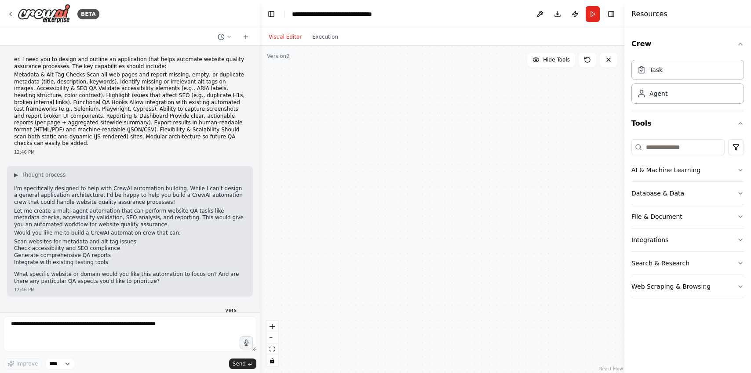 Image resolution: width=751 pixels, height=373 pixels. I want to click on button: zoom in, so click(272, 327).